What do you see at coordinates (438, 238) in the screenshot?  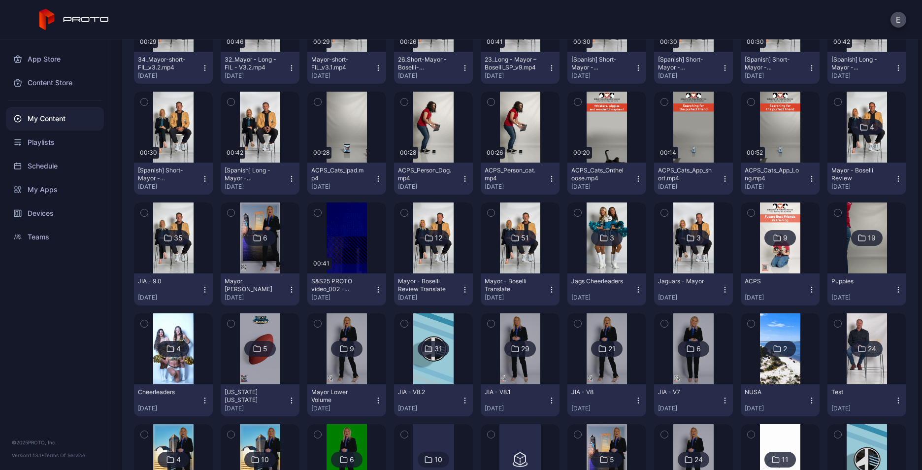 I see `div: 12` at bounding box center [438, 238].